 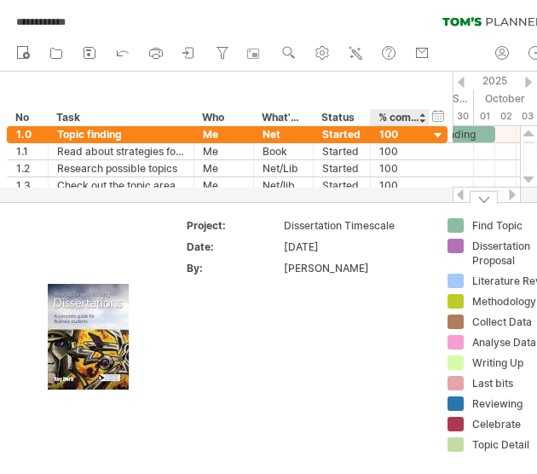 I want to click on div: Date:, so click(x=234, y=246).